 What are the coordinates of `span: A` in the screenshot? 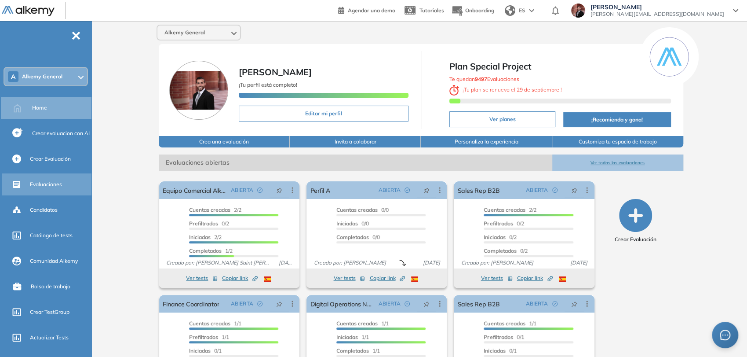 It's located at (13, 76).